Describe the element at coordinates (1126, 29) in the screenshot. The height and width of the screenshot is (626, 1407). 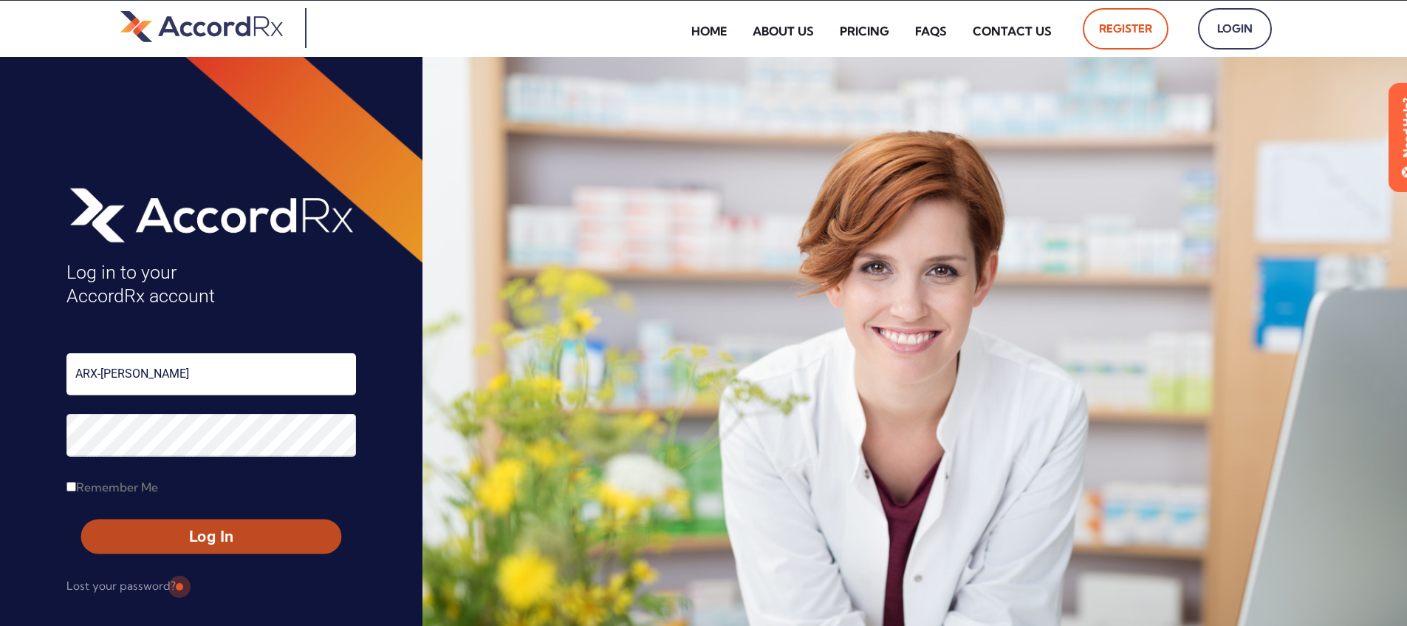
I see `a: Register` at that location.